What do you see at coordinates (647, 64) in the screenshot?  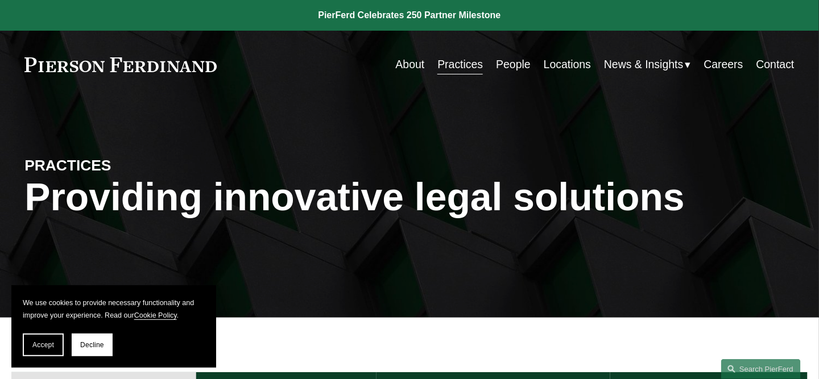 I see `a: folder dropdown` at bounding box center [647, 64].